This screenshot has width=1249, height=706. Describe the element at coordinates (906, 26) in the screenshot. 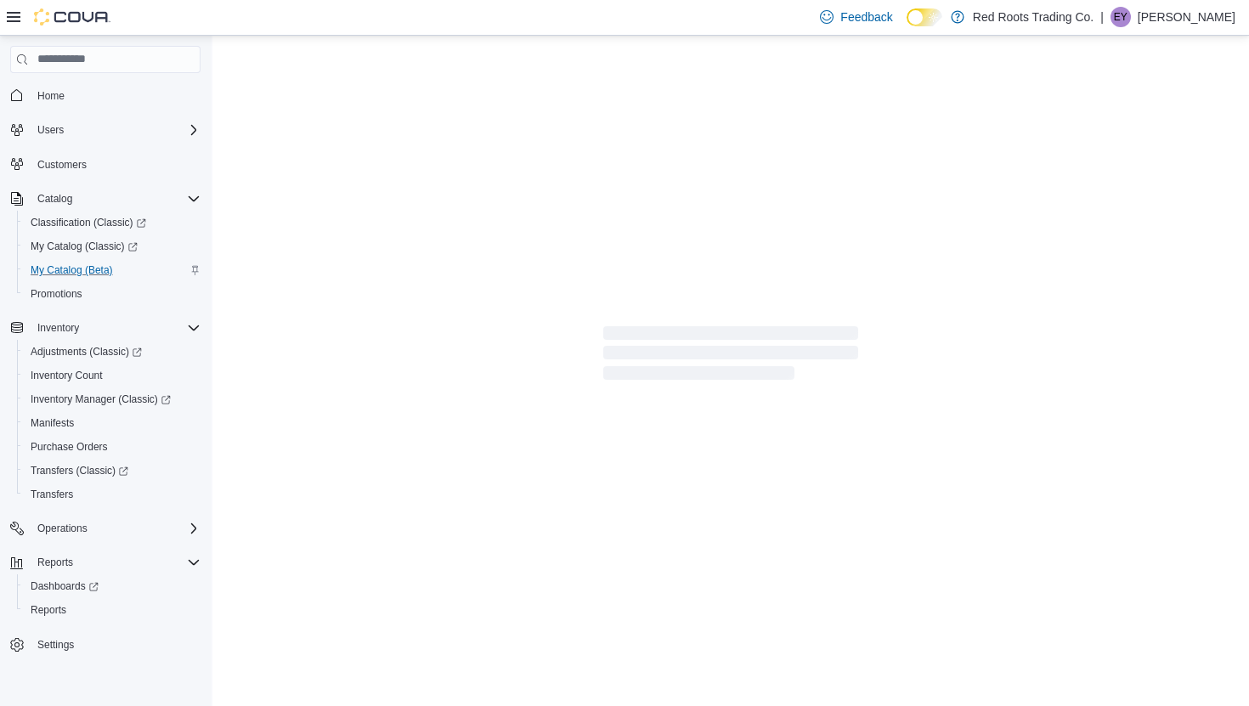

I see `span: Dark Mode` at that location.